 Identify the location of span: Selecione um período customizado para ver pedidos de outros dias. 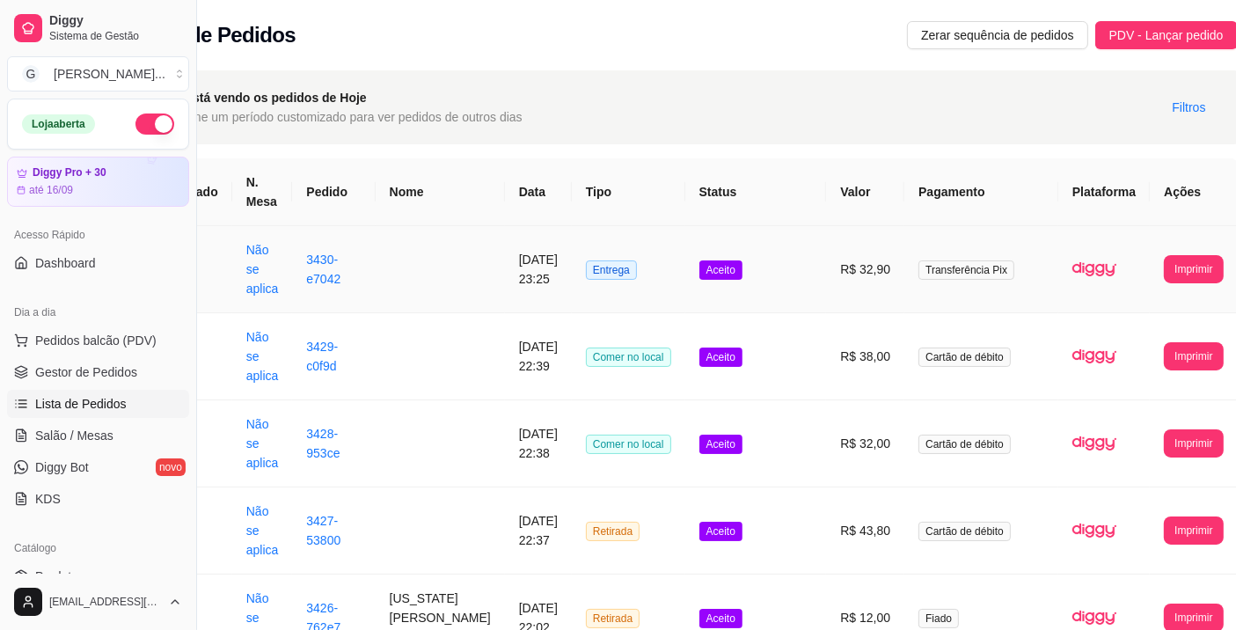
(338, 117).